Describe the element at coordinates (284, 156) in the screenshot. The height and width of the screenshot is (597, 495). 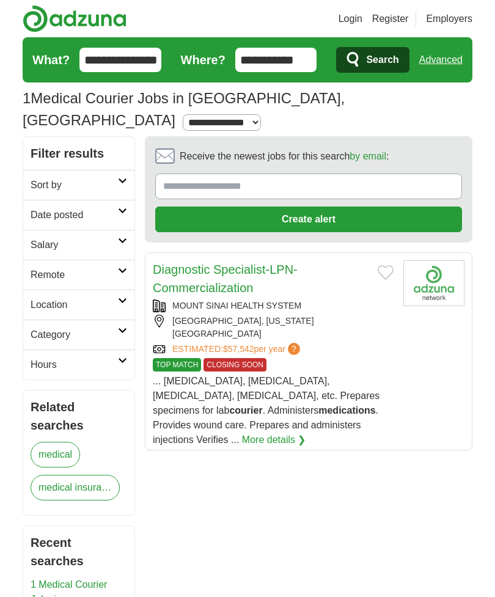
I see `span: Receive the newest jobs for this search :` at that location.